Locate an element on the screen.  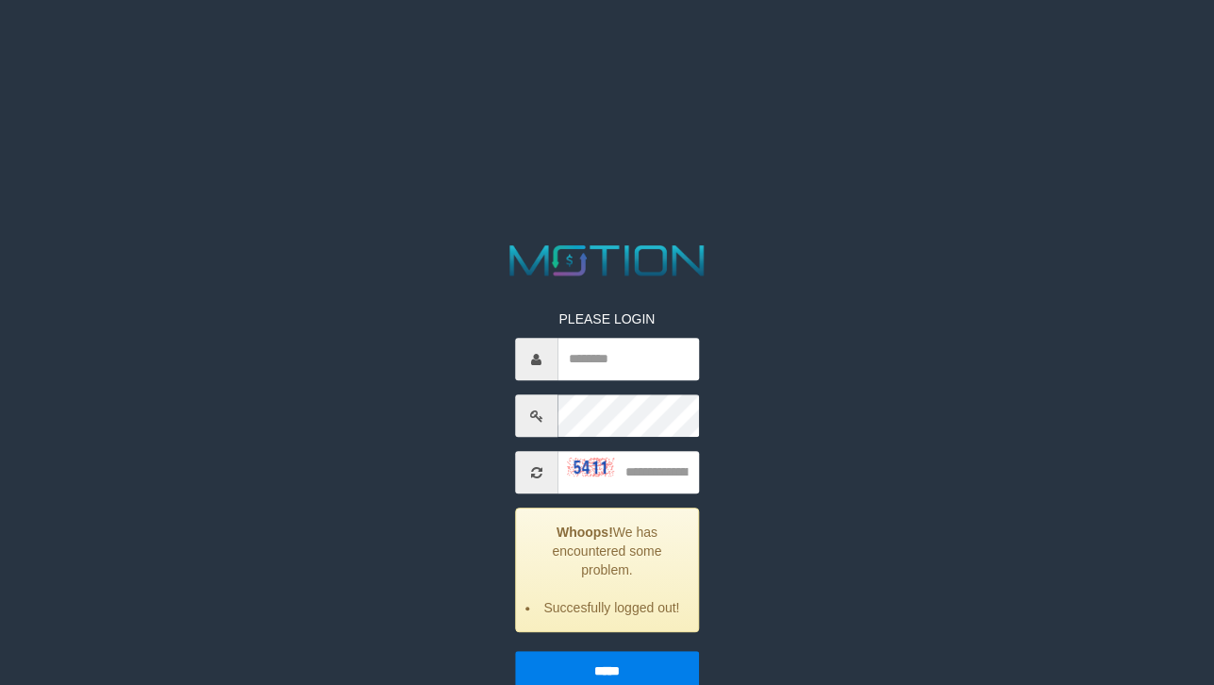
img: captcha is located at coordinates (590, 467).